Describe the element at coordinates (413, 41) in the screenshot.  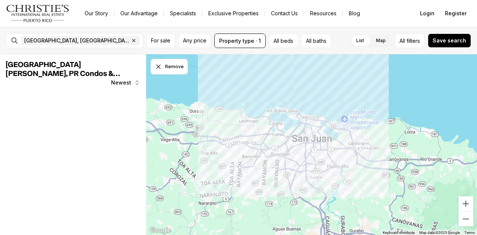
I see `span: filters` at that location.